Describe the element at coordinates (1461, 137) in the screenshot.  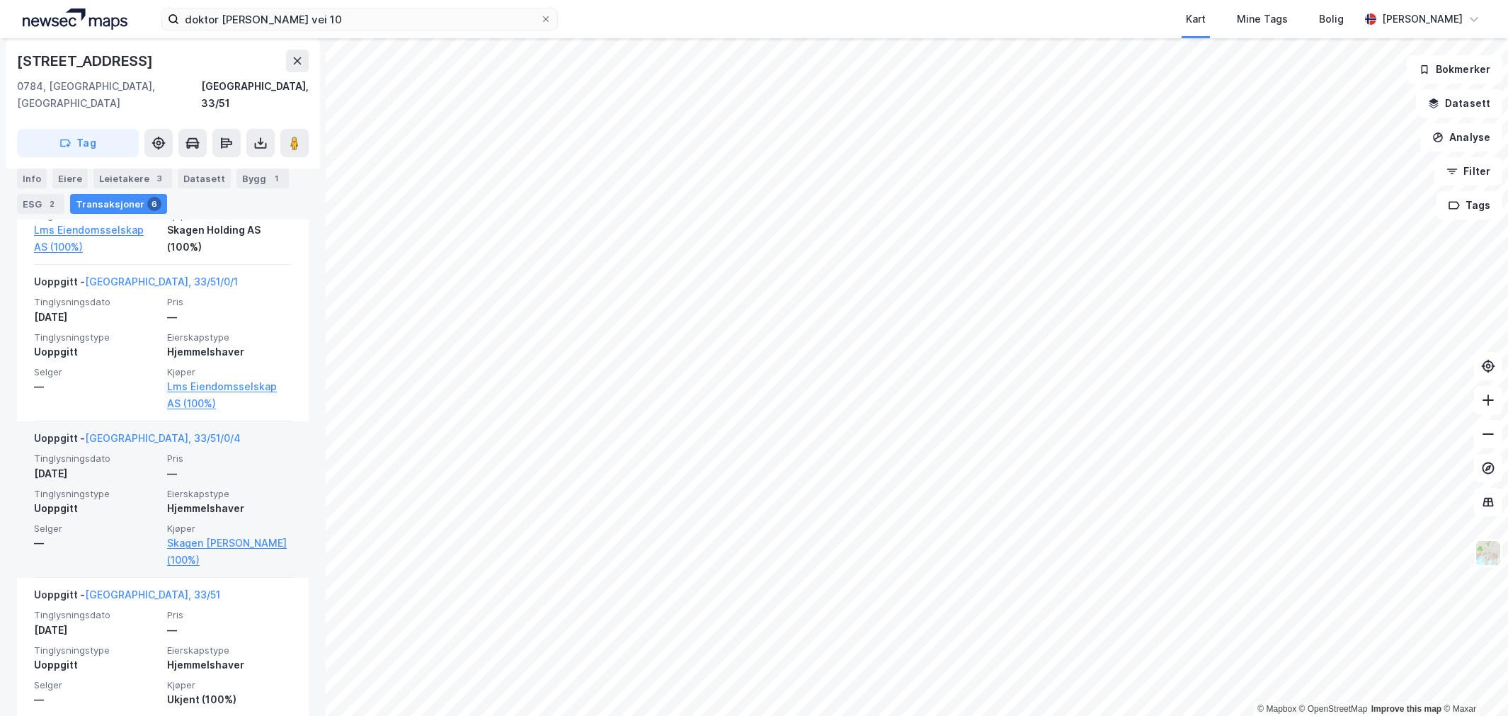
I see `button: Analyse` at that location.